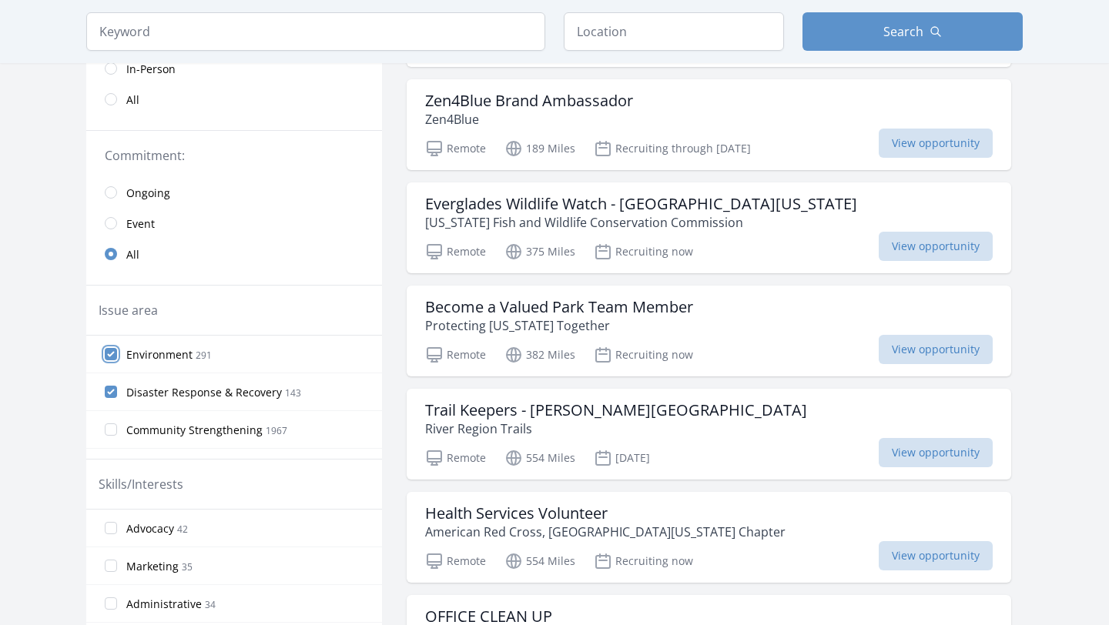 This screenshot has height=625, width=1109. Describe the element at coordinates (605, 514) in the screenshot. I see `h3: Health Services Volunteer` at that location.